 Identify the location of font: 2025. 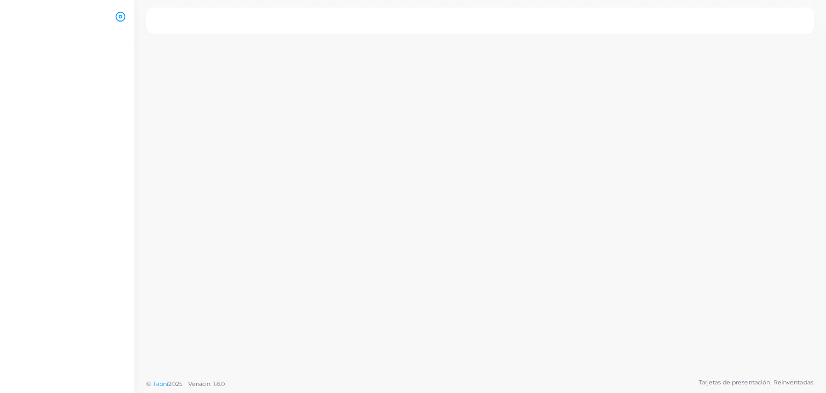
(175, 384).